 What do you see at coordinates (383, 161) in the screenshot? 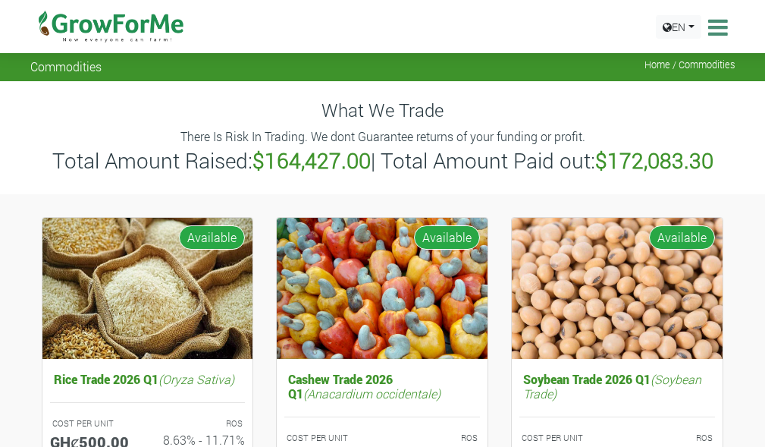
I see `h3: Total Amount Raised: | Total Amount Paid out:` at bounding box center [383, 161].